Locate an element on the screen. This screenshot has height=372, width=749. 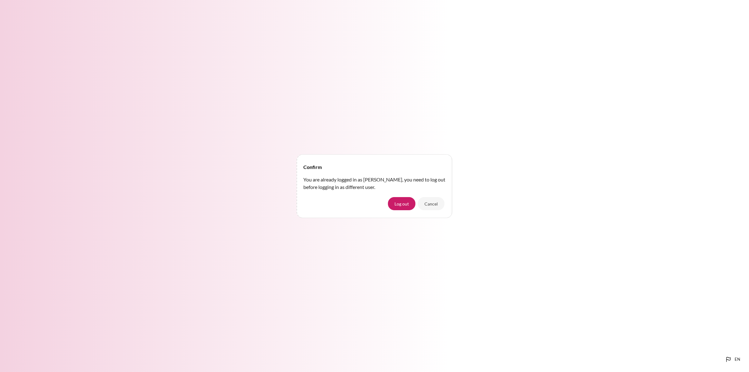
button: Log out is located at coordinates (401, 203).